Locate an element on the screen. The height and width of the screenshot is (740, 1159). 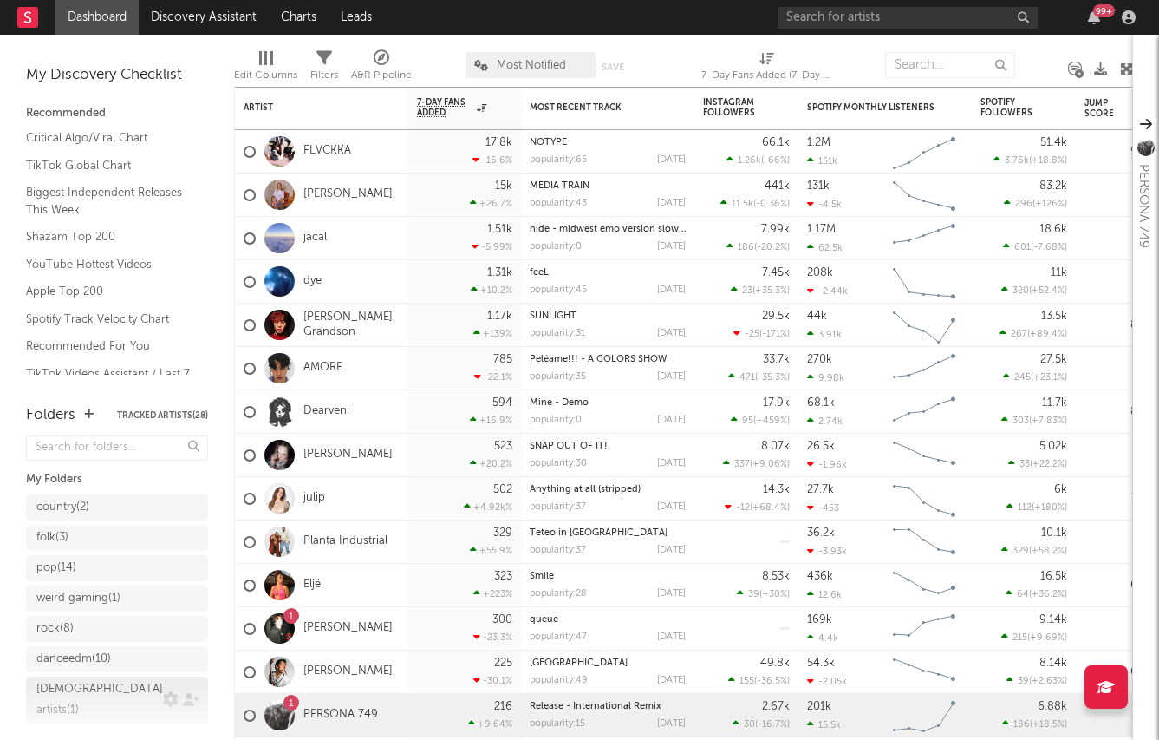
span: +30 % is located at coordinates (774, 594).